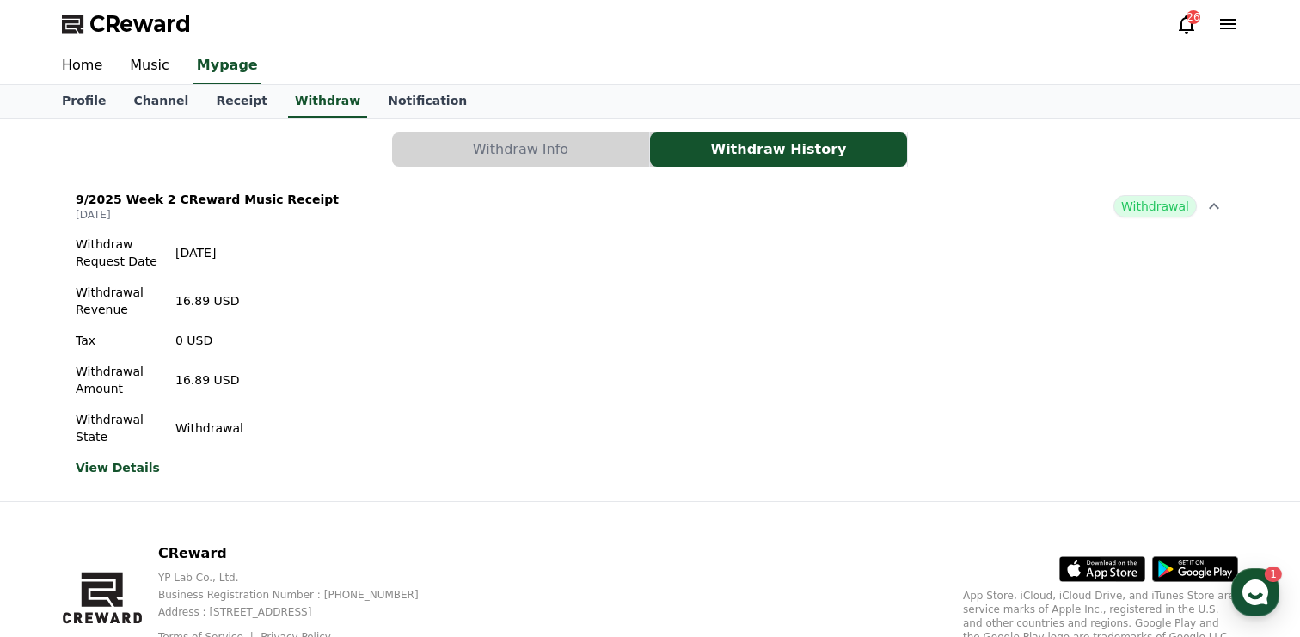 Image resolution: width=1300 pixels, height=637 pixels. I want to click on p: Tax, so click(119, 341).